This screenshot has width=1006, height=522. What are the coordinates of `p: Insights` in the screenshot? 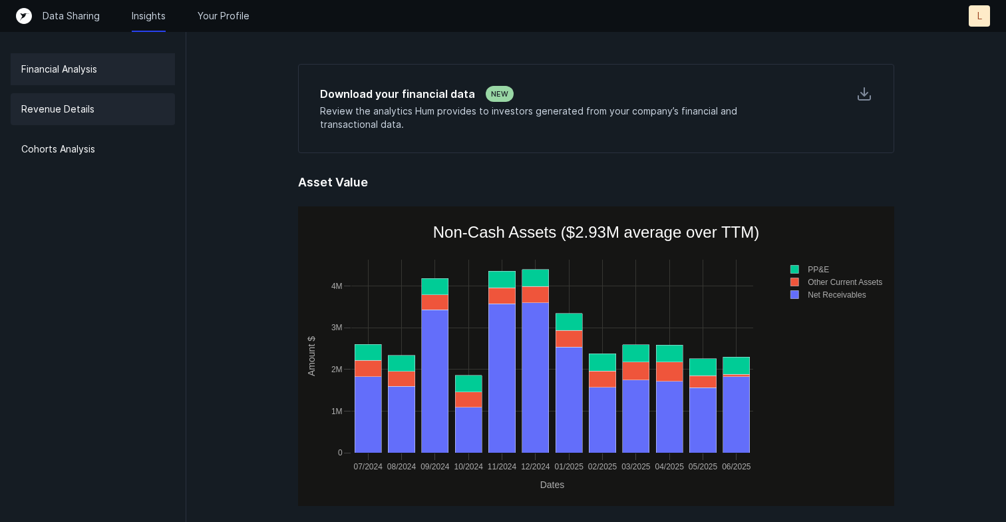 It's located at (148, 16).